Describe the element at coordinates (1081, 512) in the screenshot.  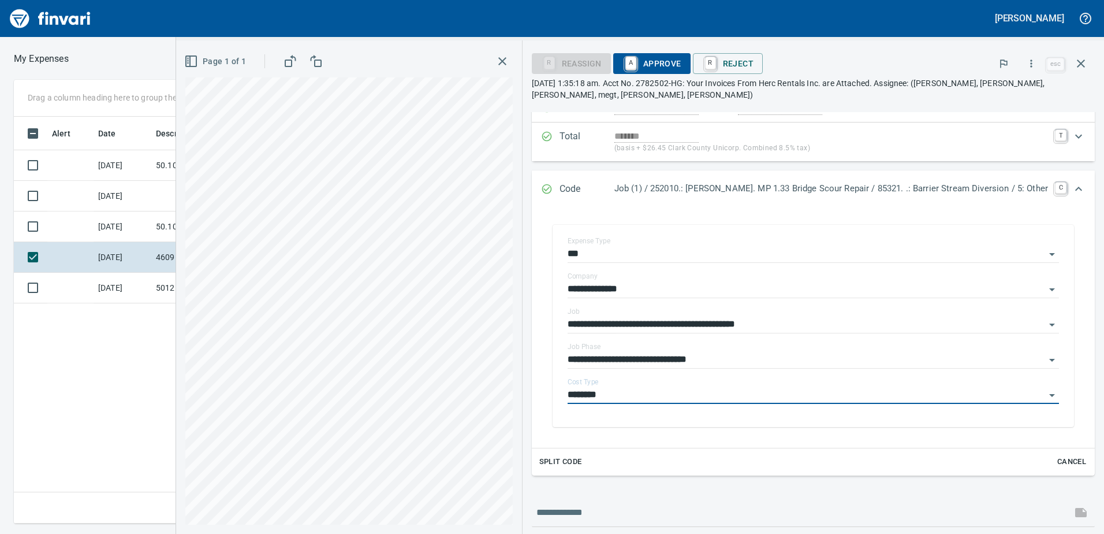
I see `span: This records your message into the invoice and notifies anyone mentioned` at that location.